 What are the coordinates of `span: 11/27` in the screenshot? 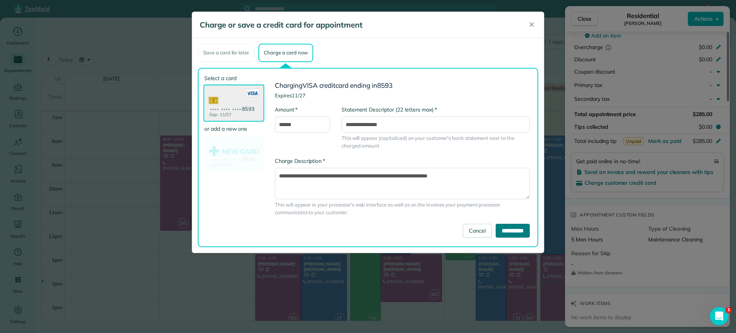 It's located at (298, 95).